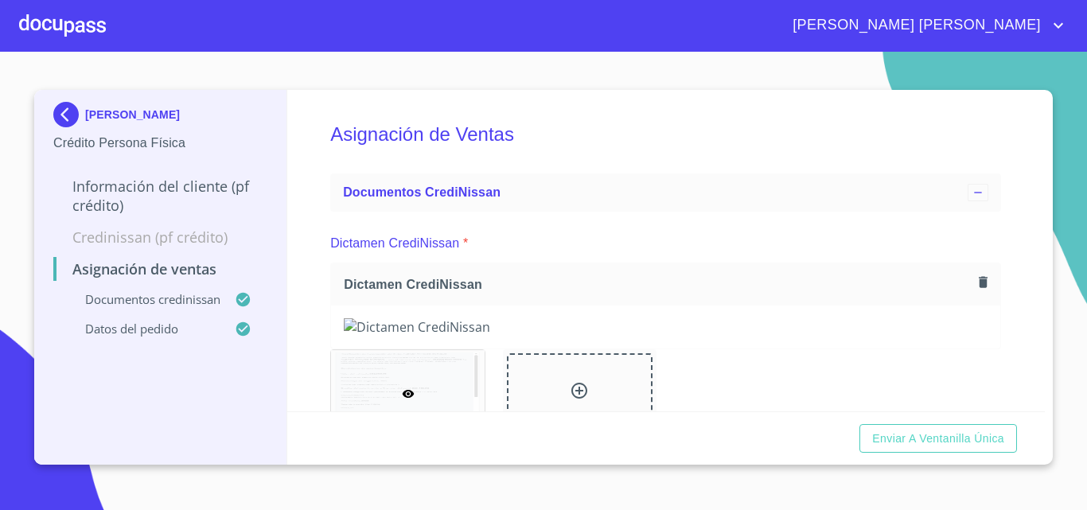  Describe the element at coordinates (160, 237) in the screenshot. I see `p: Credinissan (PF crédito)` at that location.